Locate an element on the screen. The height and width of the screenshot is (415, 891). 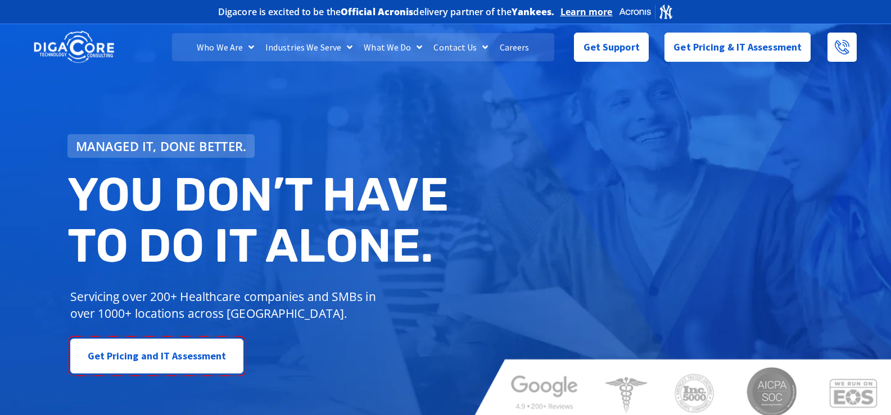
a: Managed IT, done better. is located at coordinates (161, 146).